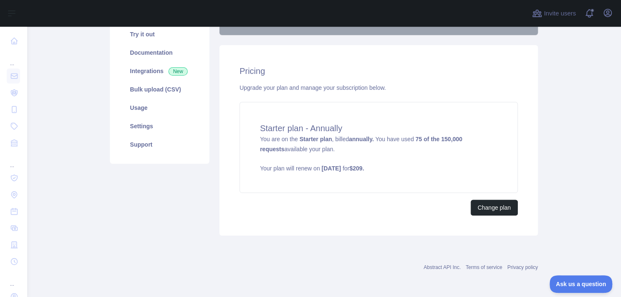  What do you see at coordinates (442, 267) in the screenshot?
I see `a: Abstract API Inc.` at bounding box center [442, 267].